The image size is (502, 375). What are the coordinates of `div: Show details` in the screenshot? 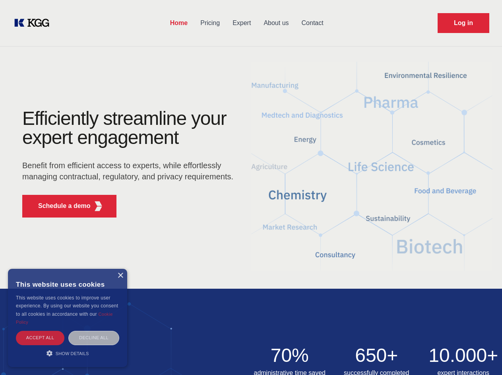 It's located at (68, 353).